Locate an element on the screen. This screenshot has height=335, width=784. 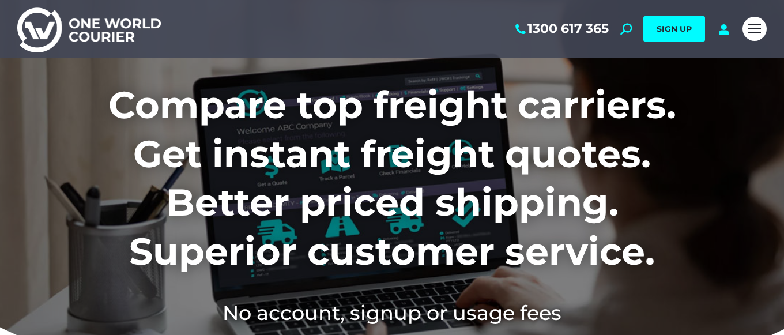
span: SIGN UP is located at coordinates (674, 29).